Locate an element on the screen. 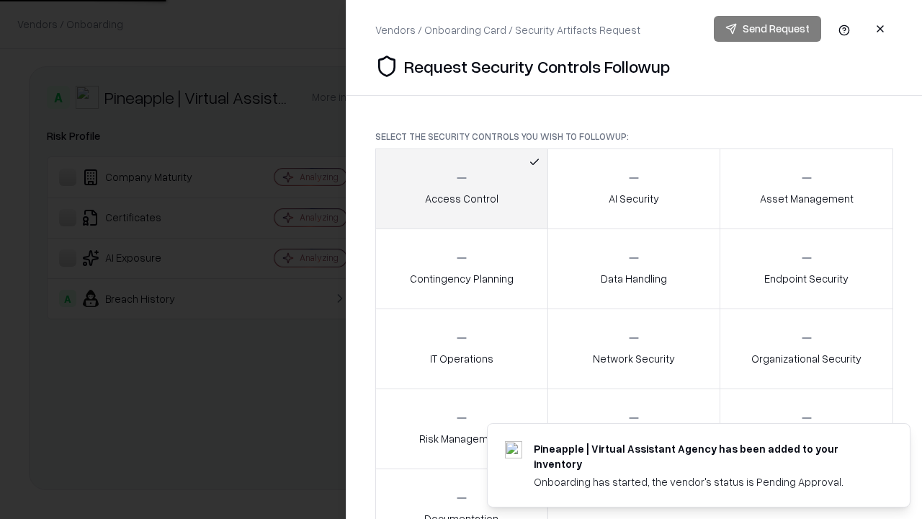 This screenshot has width=922, height=519. button: Network Security is located at coordinates (634, 349).